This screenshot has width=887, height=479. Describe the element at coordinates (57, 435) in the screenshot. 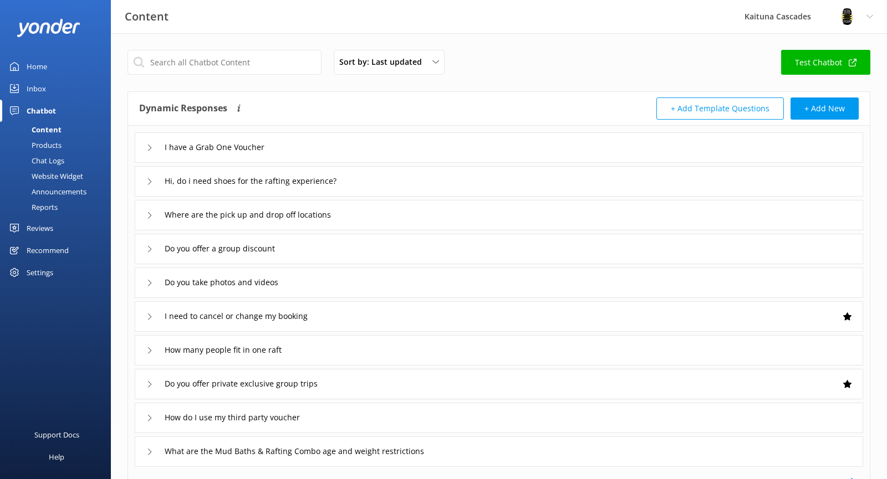

I see `div: Support Docs` at that location.